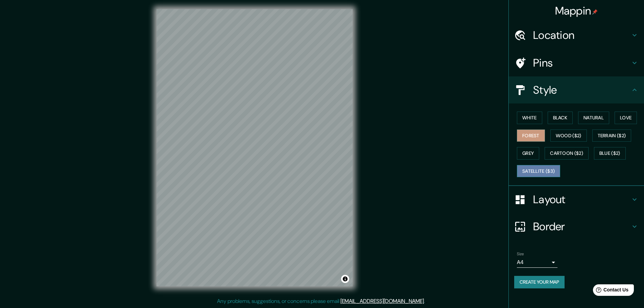  What do you see at coordinates (582, 35) in the screenshot?
I see `h4: Location` at bounding box center [582, 35].